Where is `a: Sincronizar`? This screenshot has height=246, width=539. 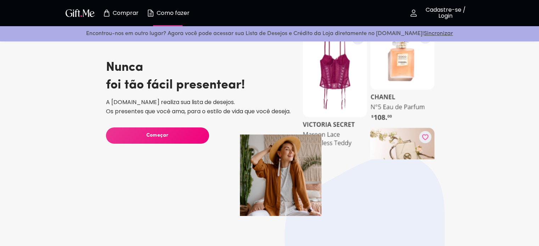 a: Sincronizar is located at coordinates (439, 34).